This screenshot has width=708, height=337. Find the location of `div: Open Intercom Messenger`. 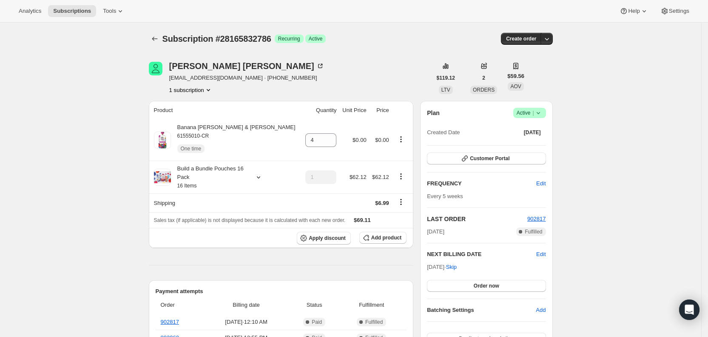

div: Open Intercom Messenger is located at coordinates (690, 309).